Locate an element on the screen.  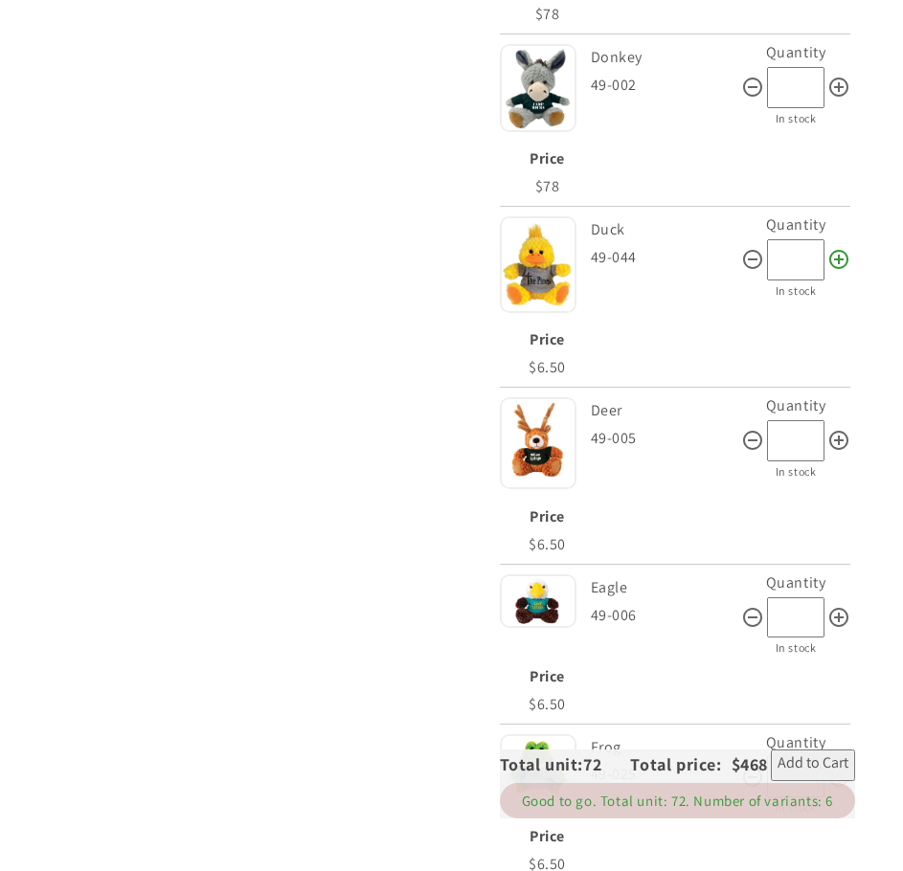
img: Deer is located at coordinates (538, 443).